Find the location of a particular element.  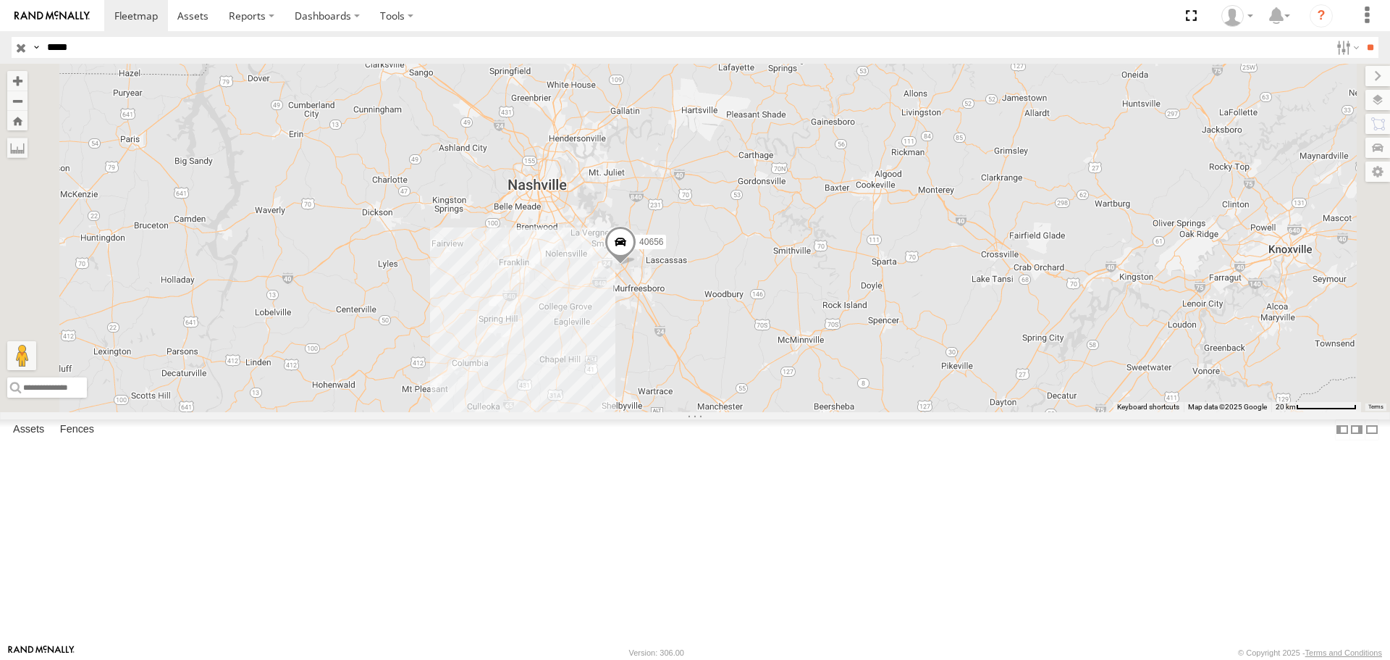

label: Search Query is located at coordinates (36, 47).